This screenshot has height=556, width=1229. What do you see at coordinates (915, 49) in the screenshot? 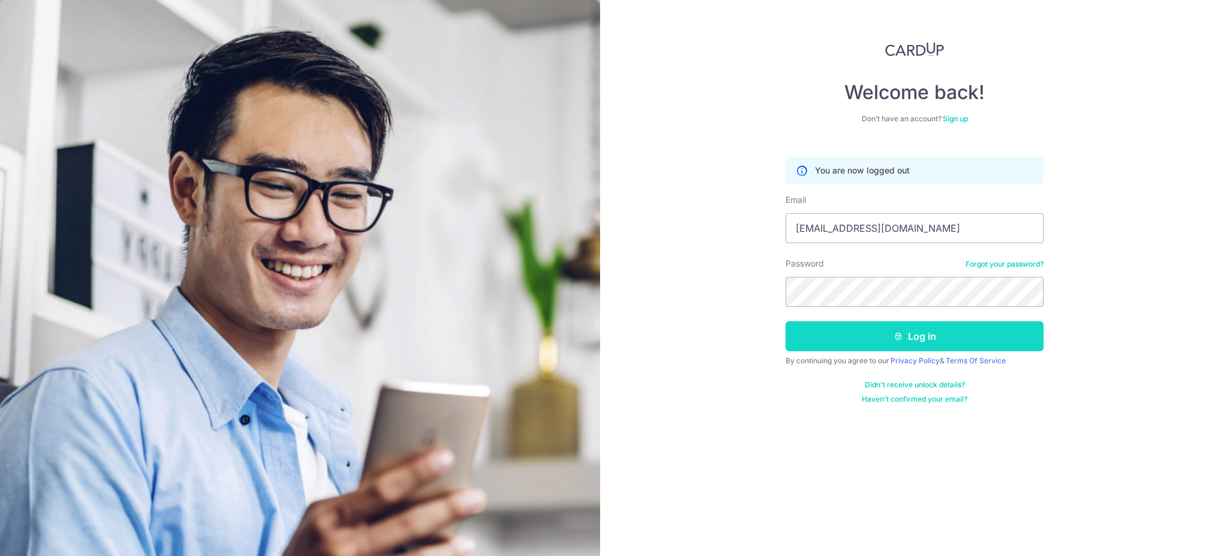
I see `img: CardUp Logo` at bounding box center [915, 49].